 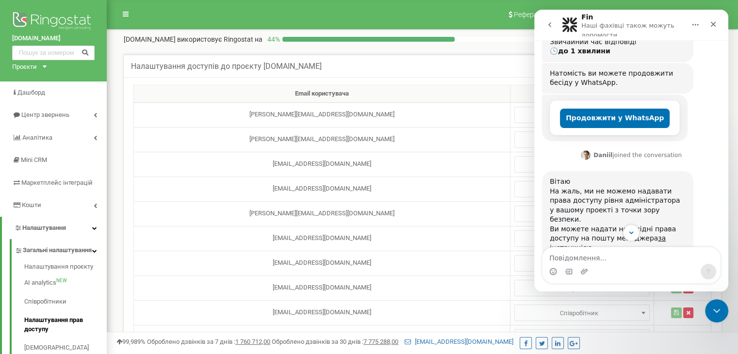 I want to click on div: Вітаю​На жаль, ми не можемо надавати права доступу рівня адміністратора у вашому проекті з точки ..., so click(x=83, y=205).